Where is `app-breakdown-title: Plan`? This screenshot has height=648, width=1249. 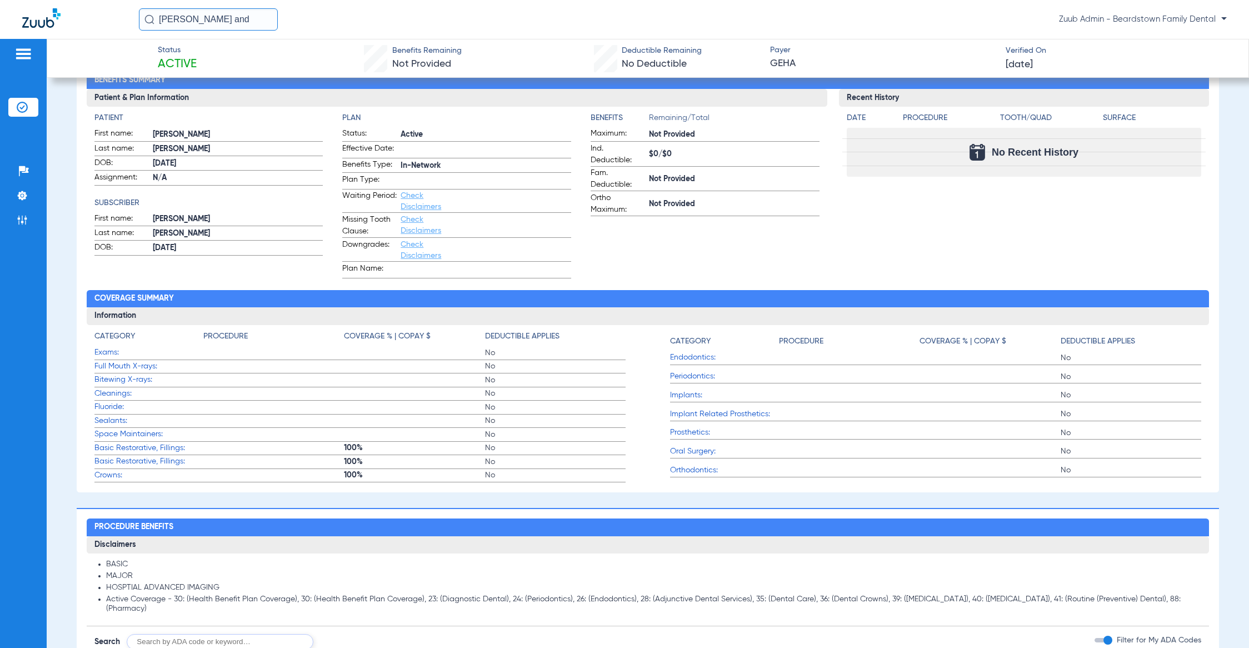
app-breakdown-title: Plan is located at coordinates (457, 118).